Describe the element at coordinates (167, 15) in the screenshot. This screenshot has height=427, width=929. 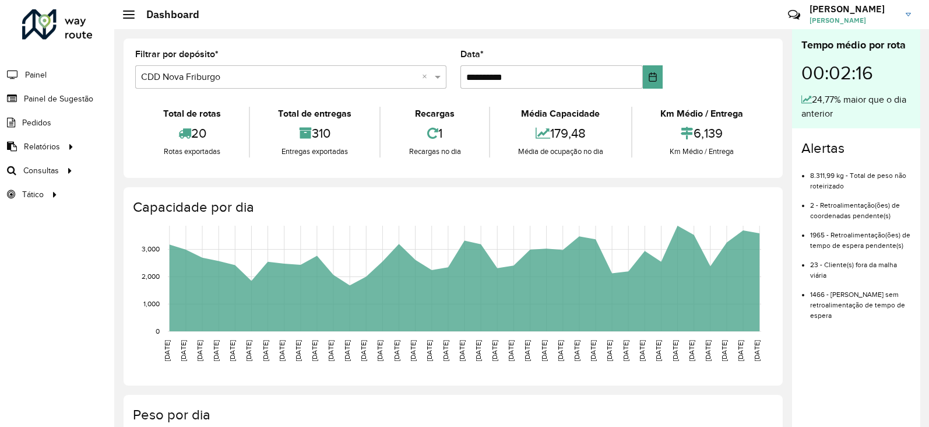
I see `h2: Dashboard` at that location.